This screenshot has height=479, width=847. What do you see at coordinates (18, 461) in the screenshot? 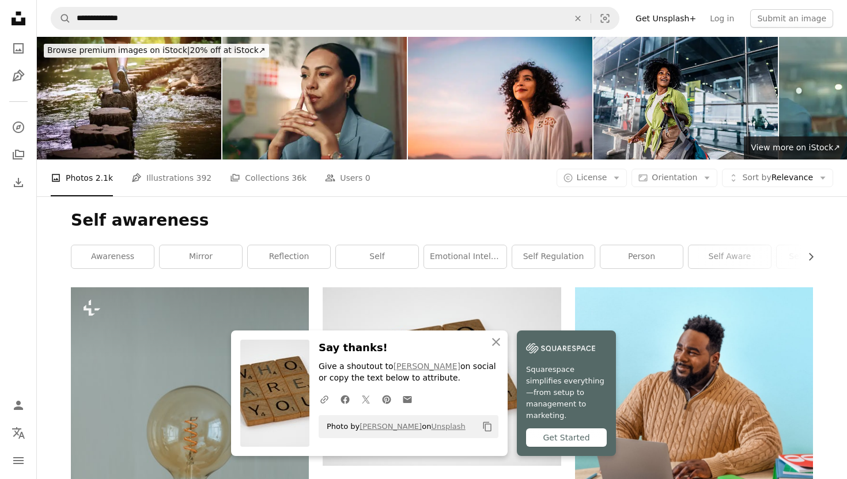
I see `button: Menu` at bounding box center [18, 461].